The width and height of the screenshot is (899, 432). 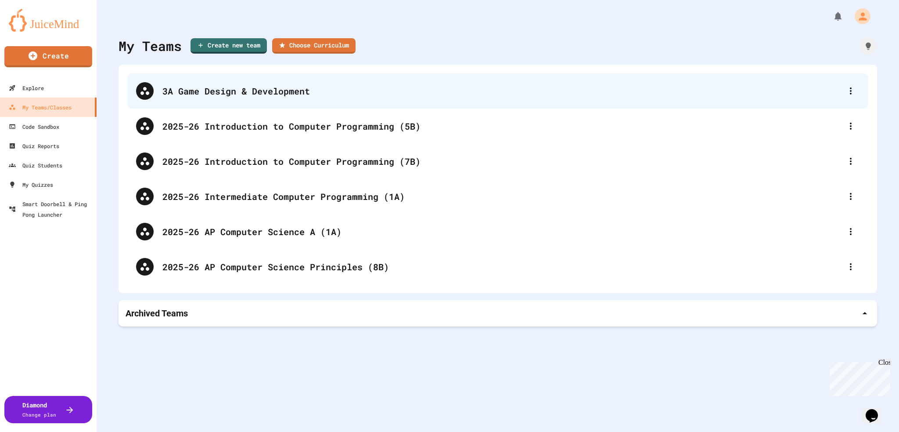 What do you see at coordinates (48, 20) in the screenshot?
I see `img: logo-orange.svg` at bounding box center [48, 20].